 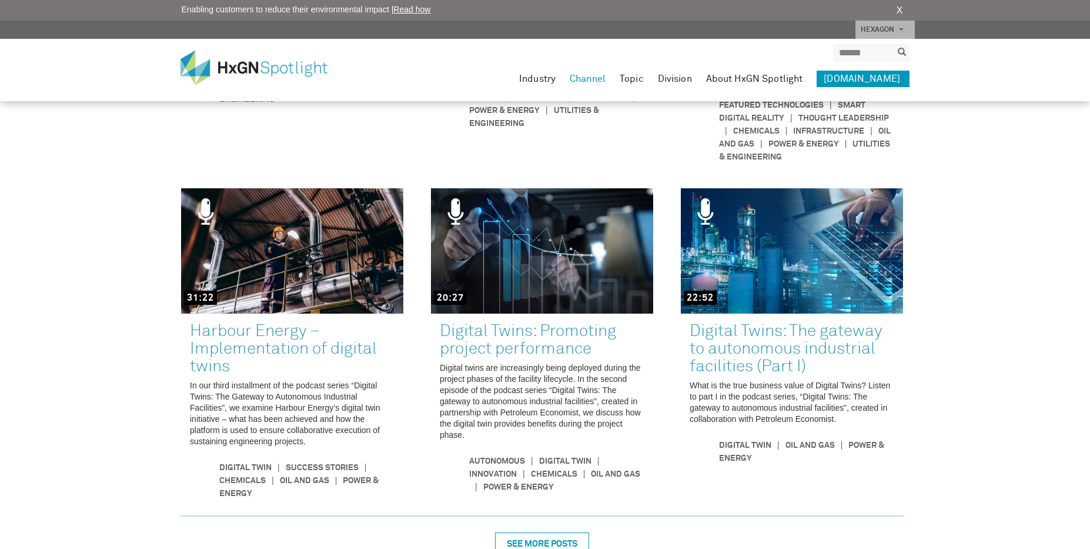 I want to click on a: X, so click(x=899, y=11).